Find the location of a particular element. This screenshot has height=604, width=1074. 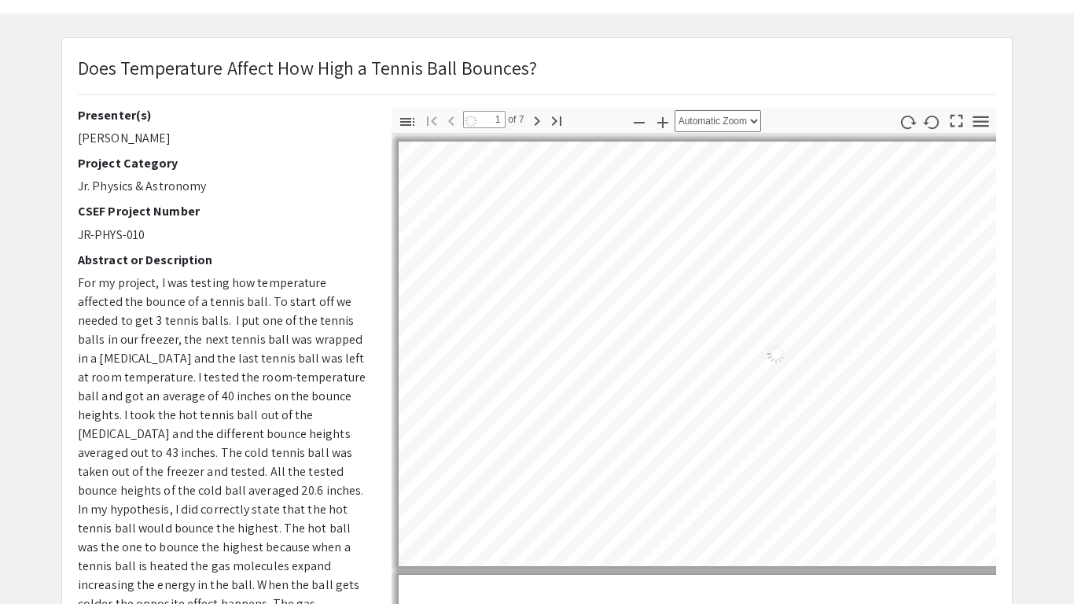

p: Jr. Physics & Astronomy is located at coordinates (223, 186).